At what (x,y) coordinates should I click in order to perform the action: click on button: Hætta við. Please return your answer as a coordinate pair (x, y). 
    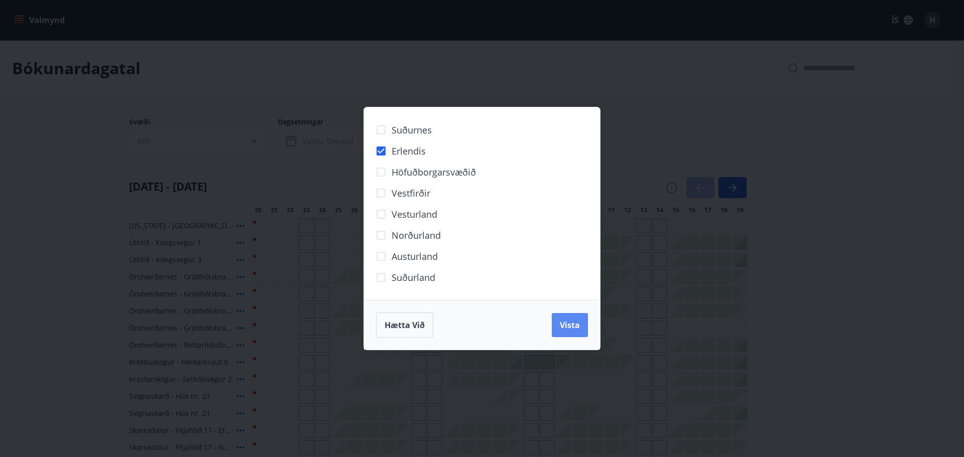
    Looking at the image, I should click on (405, 325).